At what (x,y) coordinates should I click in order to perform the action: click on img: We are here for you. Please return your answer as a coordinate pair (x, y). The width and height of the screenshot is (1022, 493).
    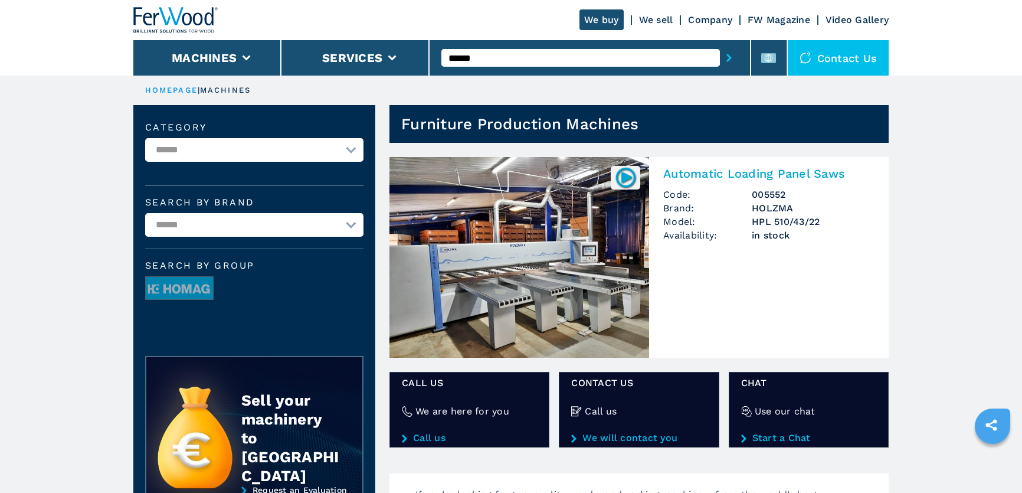
    Looking at the image, I should click on (407, 411).